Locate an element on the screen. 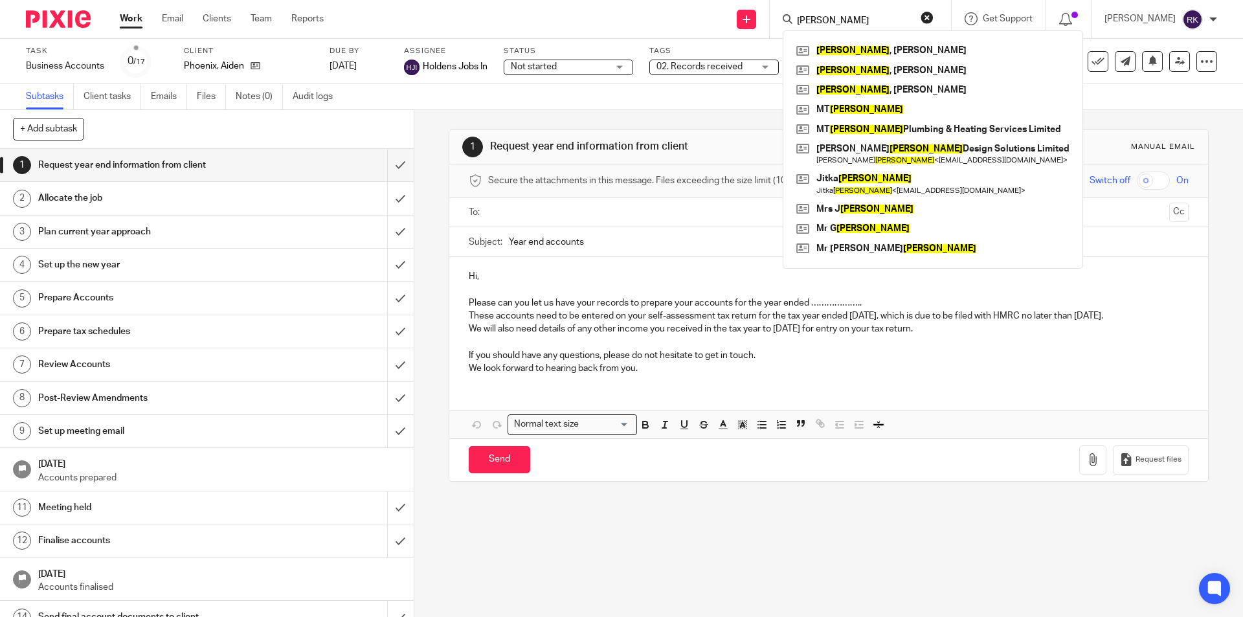 Image resolution: width=1243 pixels, height=617 pixels. div: 12 is located at coordinates (22, 541).